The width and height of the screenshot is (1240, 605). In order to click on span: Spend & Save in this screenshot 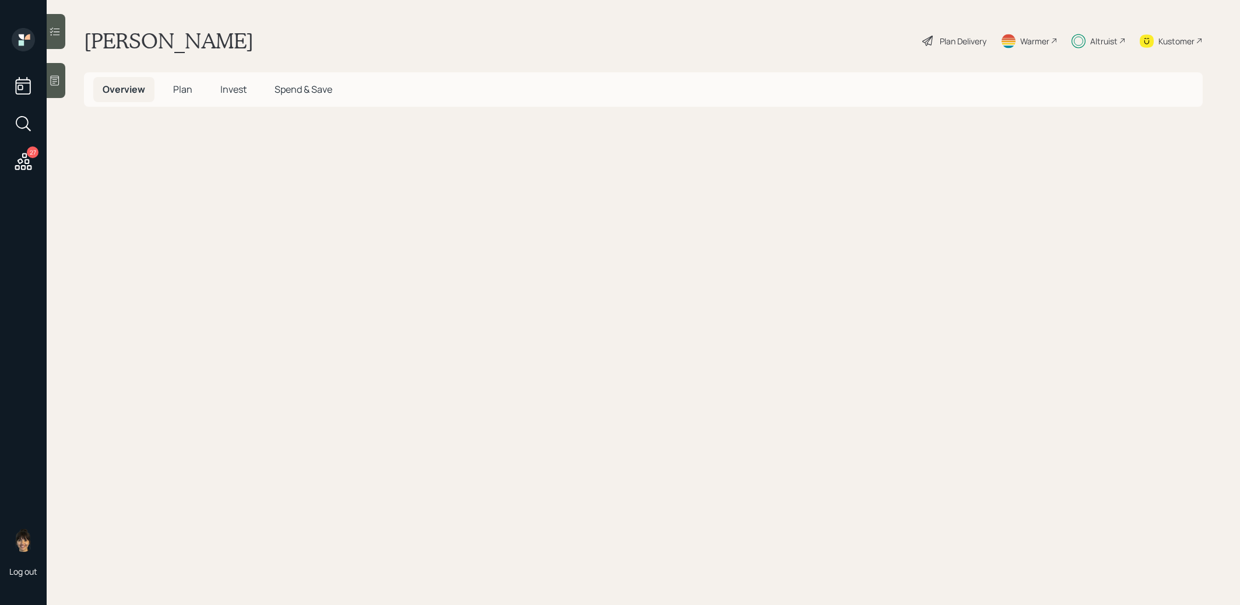, I will do `click(303, 89)`.